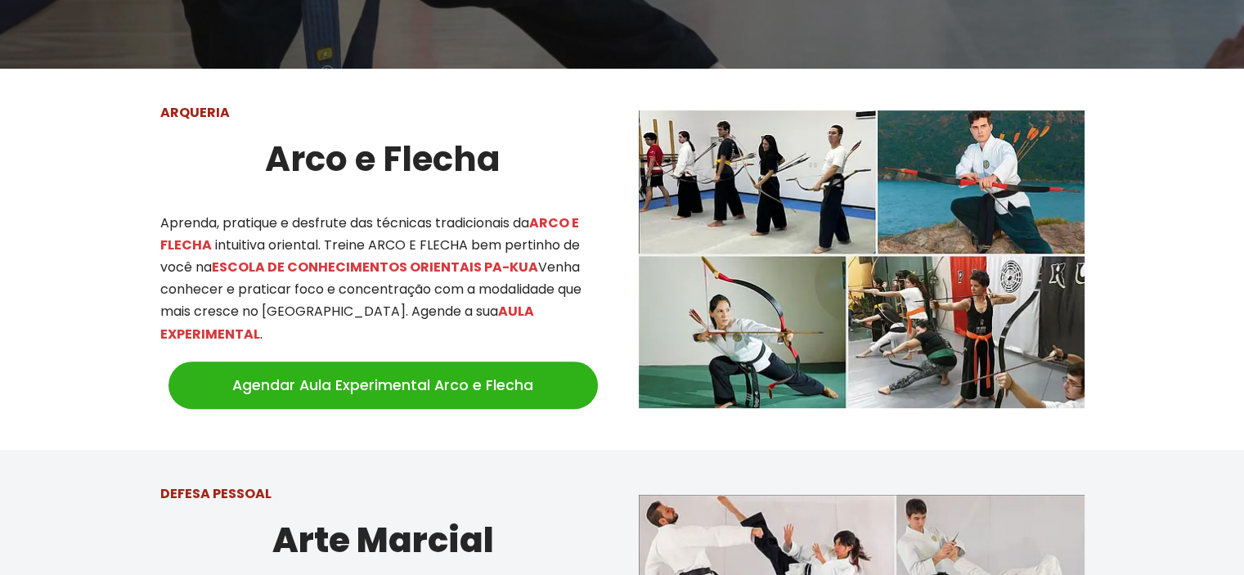 This screenshot has height=575, width=1244. What do you see at coordinates (370, 234) in the screenshot?
I see `mark: ARCO E FLECHA` at bounding box center [370, 234].